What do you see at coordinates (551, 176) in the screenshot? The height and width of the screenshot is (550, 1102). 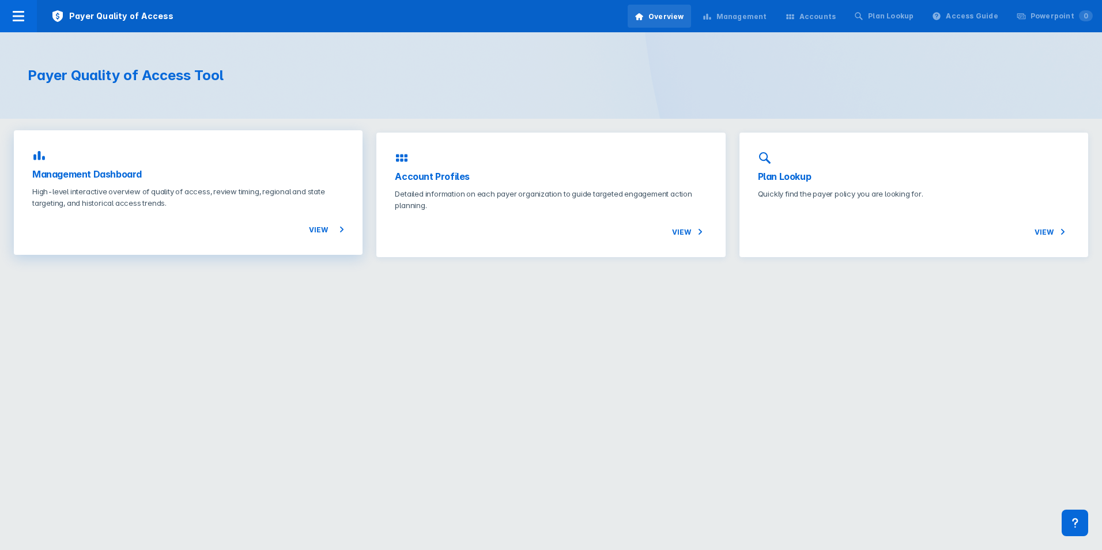 I see `h3: Account Profiles` at bounding box center [551, 176].